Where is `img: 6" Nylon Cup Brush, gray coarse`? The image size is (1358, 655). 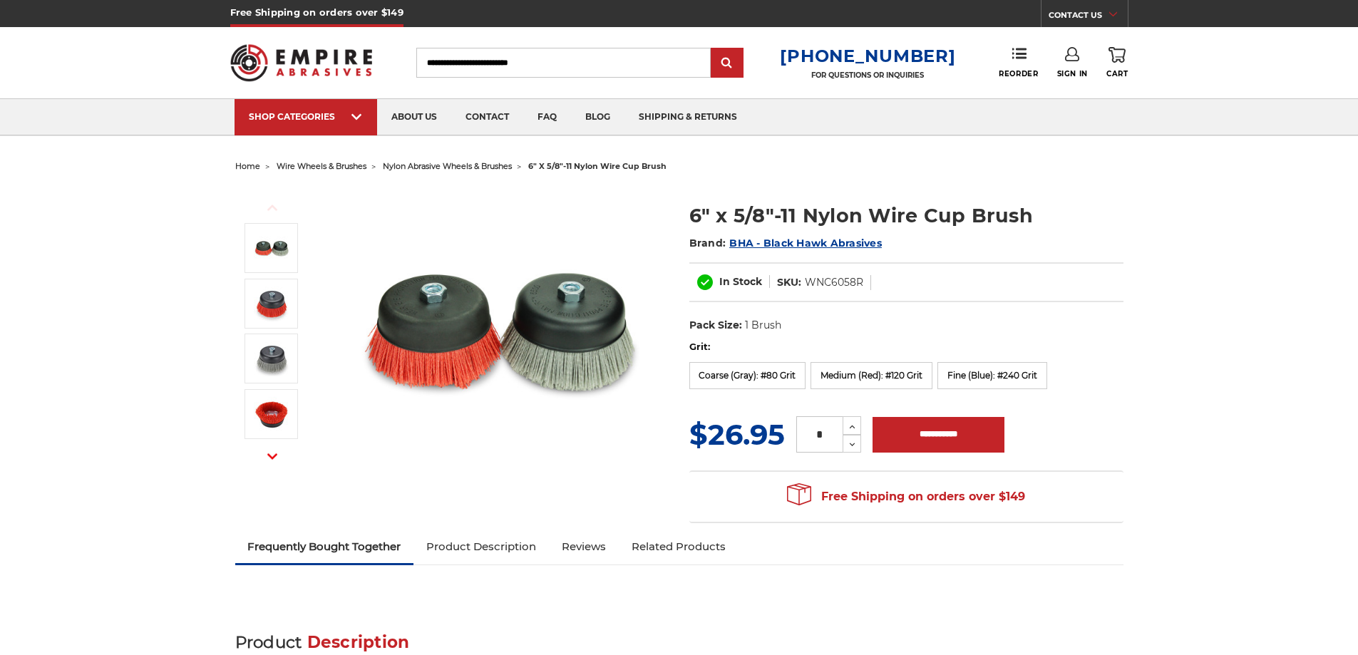 img: 6" Nylon Cup Brush, gray coarse is located at coordinates (272, 359).